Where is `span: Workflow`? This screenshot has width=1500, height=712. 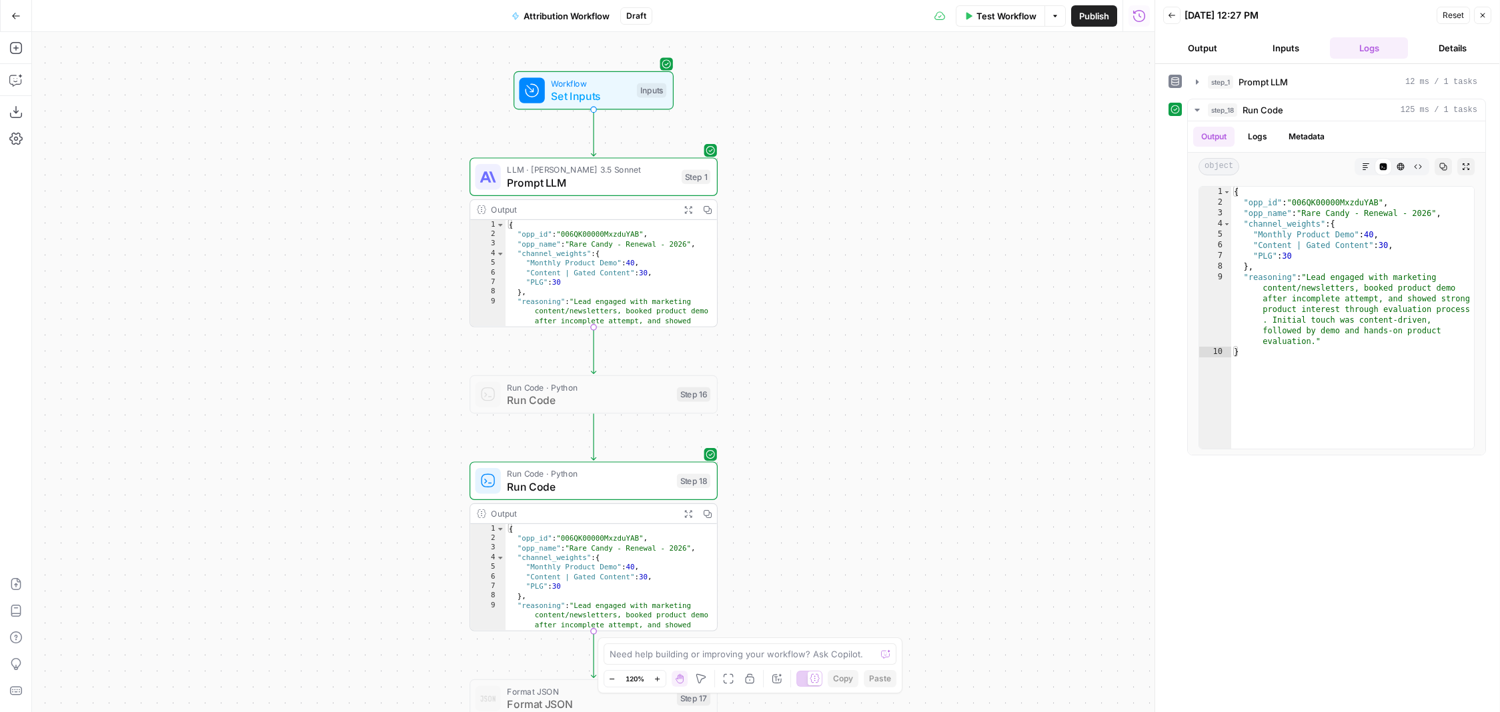
span: Workflow is located at coordinates (590, 83).